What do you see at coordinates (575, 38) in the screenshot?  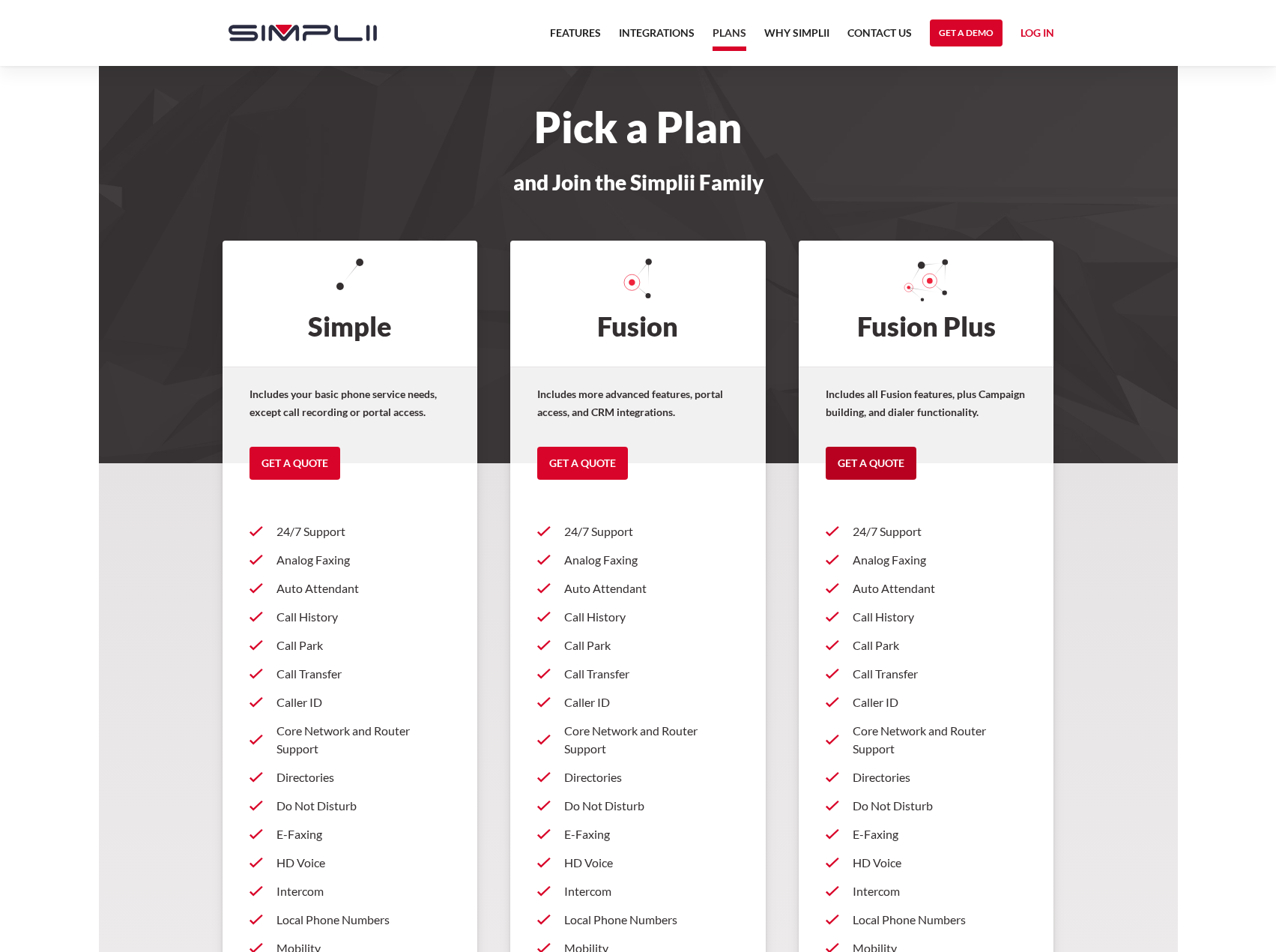 I see `a: Features` at bounding box center [575, 38].